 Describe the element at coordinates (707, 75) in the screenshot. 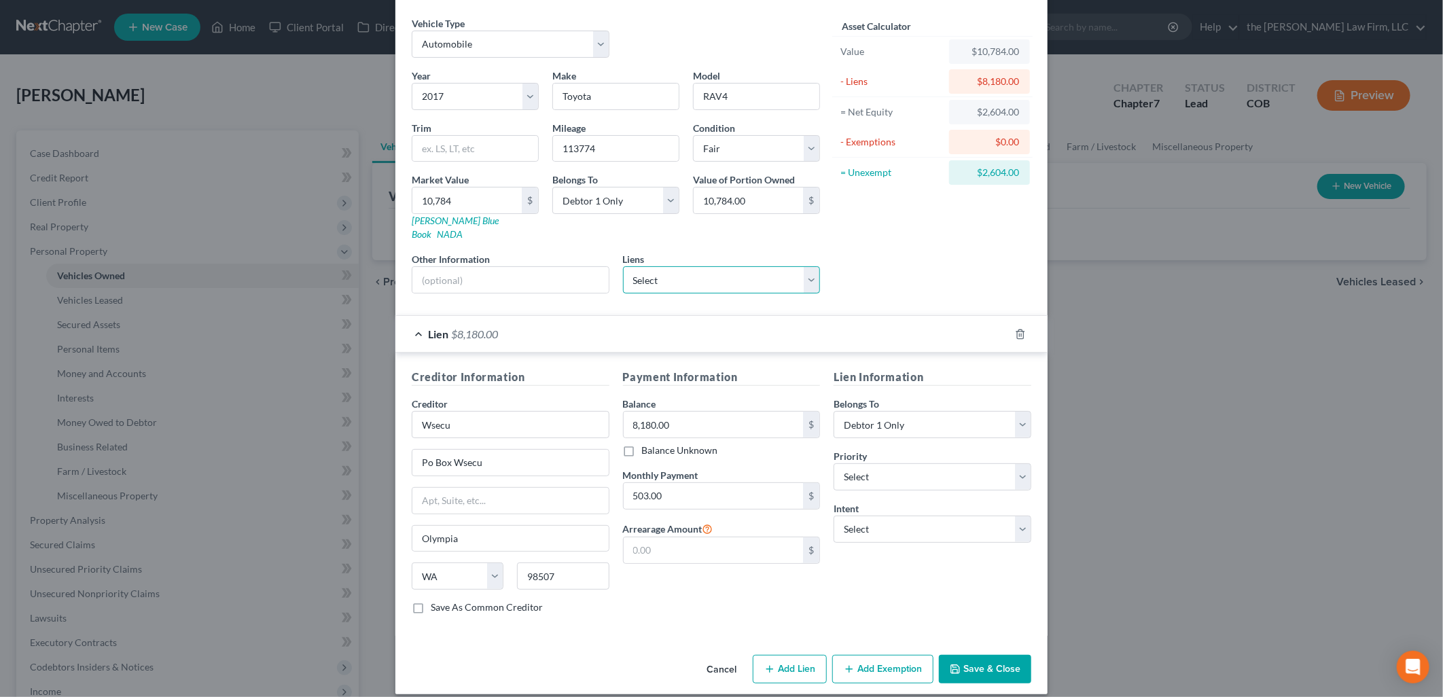

I see `label: Model` at that location.